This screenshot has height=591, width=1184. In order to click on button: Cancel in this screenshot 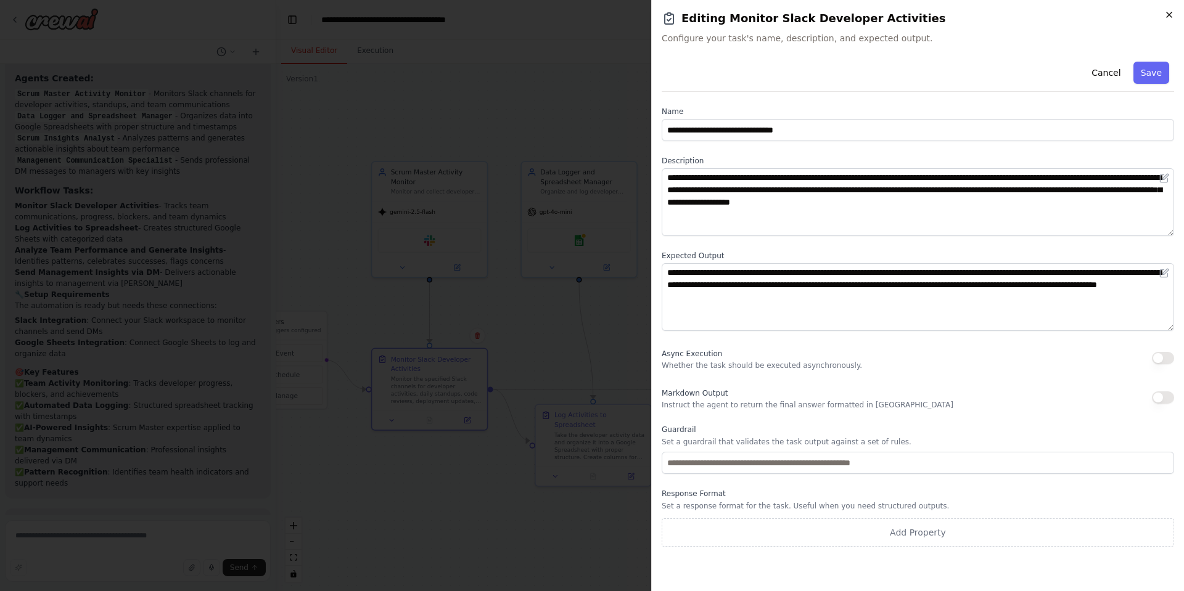, I will do `click(1105, 73)`.